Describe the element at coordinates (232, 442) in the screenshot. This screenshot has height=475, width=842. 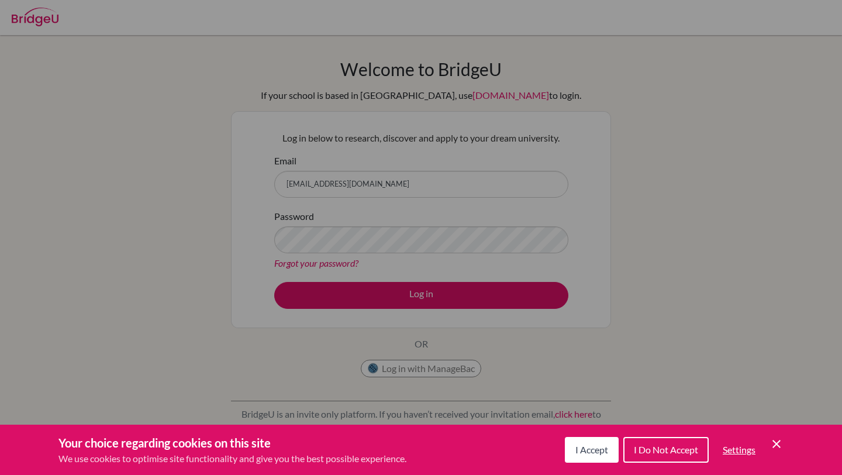
I see `h3: Your choice regarding cookies on this site` at that location.